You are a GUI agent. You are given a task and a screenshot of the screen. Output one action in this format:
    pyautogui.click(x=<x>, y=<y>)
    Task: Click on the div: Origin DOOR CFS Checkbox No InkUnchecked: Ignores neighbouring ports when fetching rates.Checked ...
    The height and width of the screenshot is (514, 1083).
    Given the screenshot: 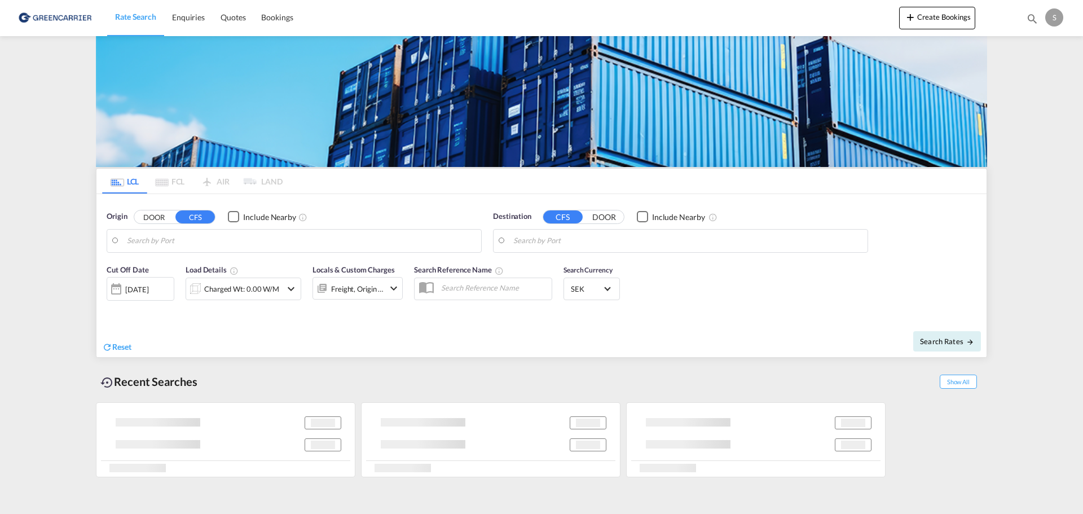 What is the action you would take?
    pyautogui.click(x=541, y=275)
    